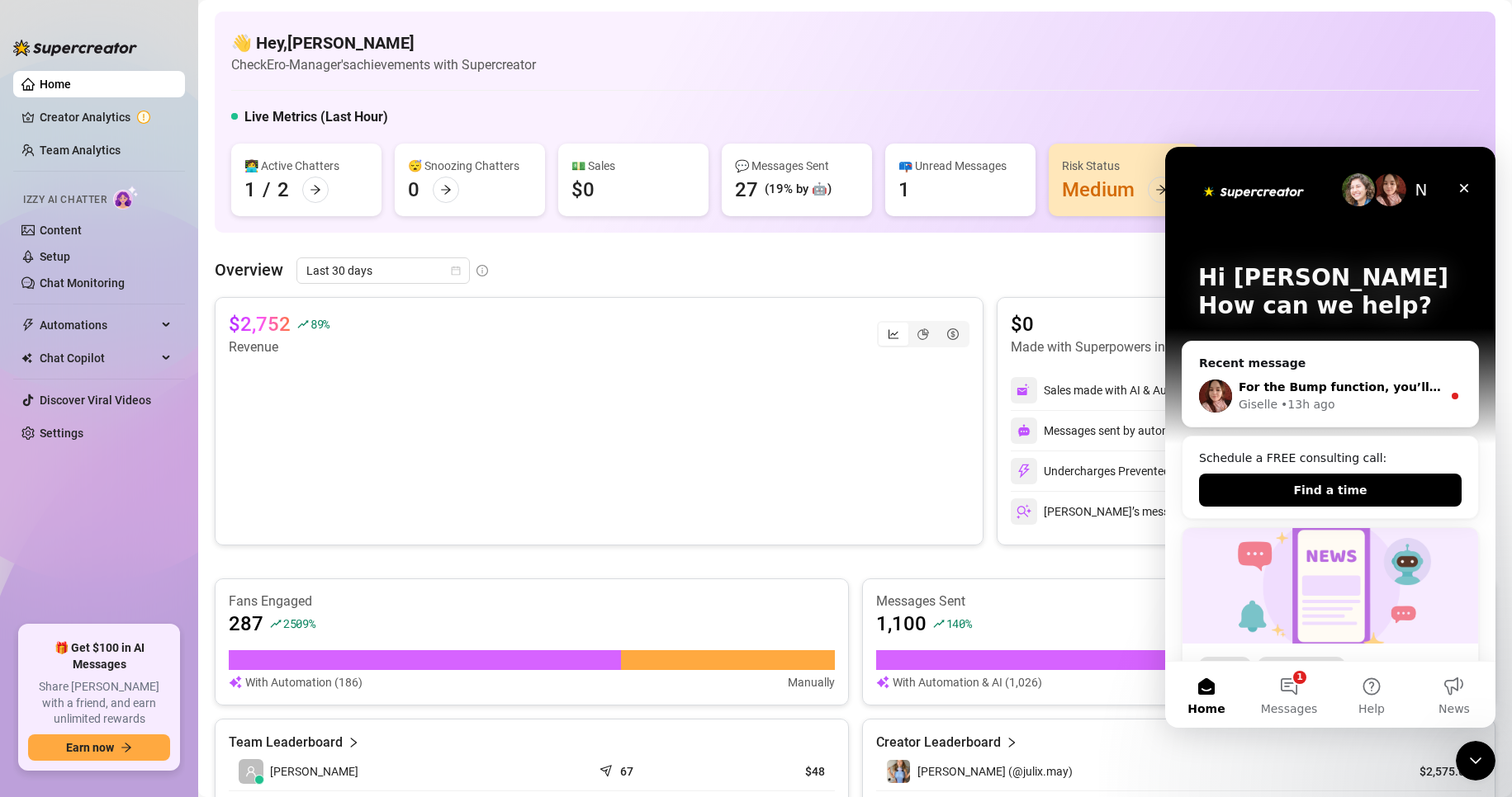  I want to click on div: 👩‍💻 Active Chatters, so click(307, 166).